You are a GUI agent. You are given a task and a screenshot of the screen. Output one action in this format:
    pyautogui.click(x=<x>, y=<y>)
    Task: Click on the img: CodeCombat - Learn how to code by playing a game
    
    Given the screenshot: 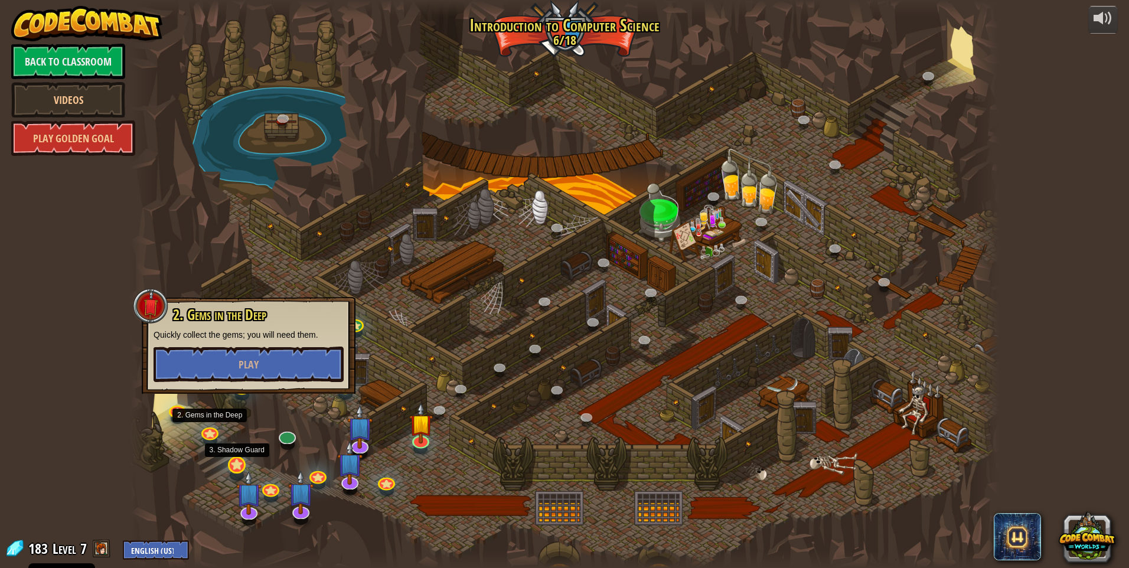 What is the action you would take?
    pyautogui.click(x=87, y=24)
    